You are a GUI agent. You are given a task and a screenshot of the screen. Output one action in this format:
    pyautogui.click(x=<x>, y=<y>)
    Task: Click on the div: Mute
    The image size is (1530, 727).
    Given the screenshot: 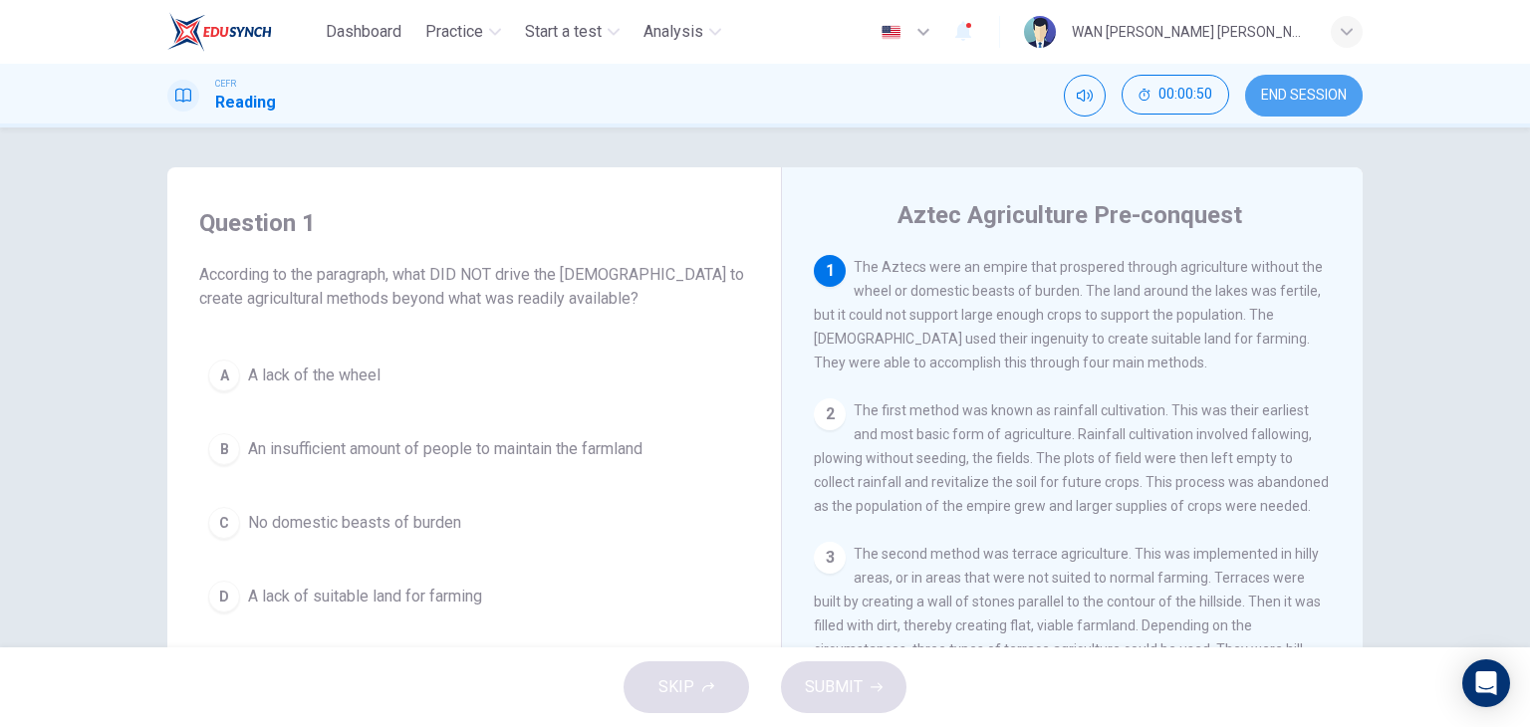 What is the action you would take?
    pyautogui.click(x=1085, y=96)
    